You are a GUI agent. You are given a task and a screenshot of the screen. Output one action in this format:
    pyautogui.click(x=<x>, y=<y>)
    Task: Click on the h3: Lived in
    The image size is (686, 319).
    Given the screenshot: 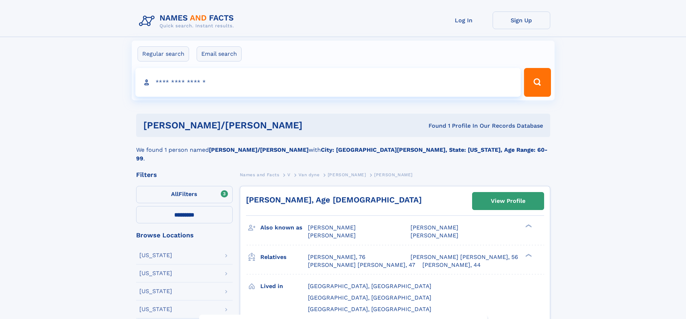 What is the action you would take?
    pyautogui.click(x=284, y=286)
    